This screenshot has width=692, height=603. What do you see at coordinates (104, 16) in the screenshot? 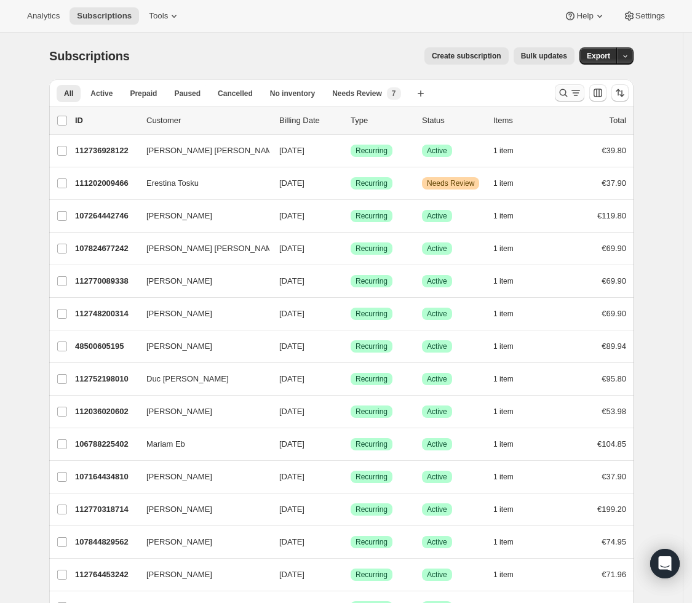
I see `button: Subscriptions` at bounding box center [104, 16].